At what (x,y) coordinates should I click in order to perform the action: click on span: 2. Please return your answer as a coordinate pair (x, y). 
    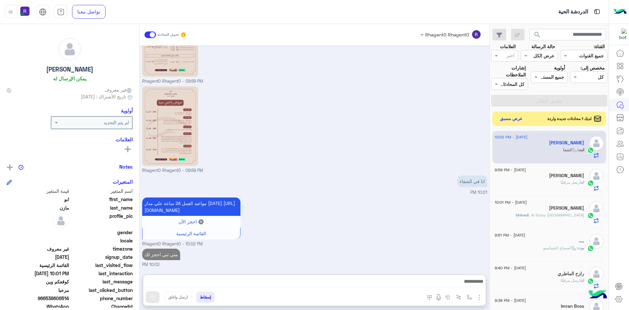
    Looking at the image, I should click on (38, 306).